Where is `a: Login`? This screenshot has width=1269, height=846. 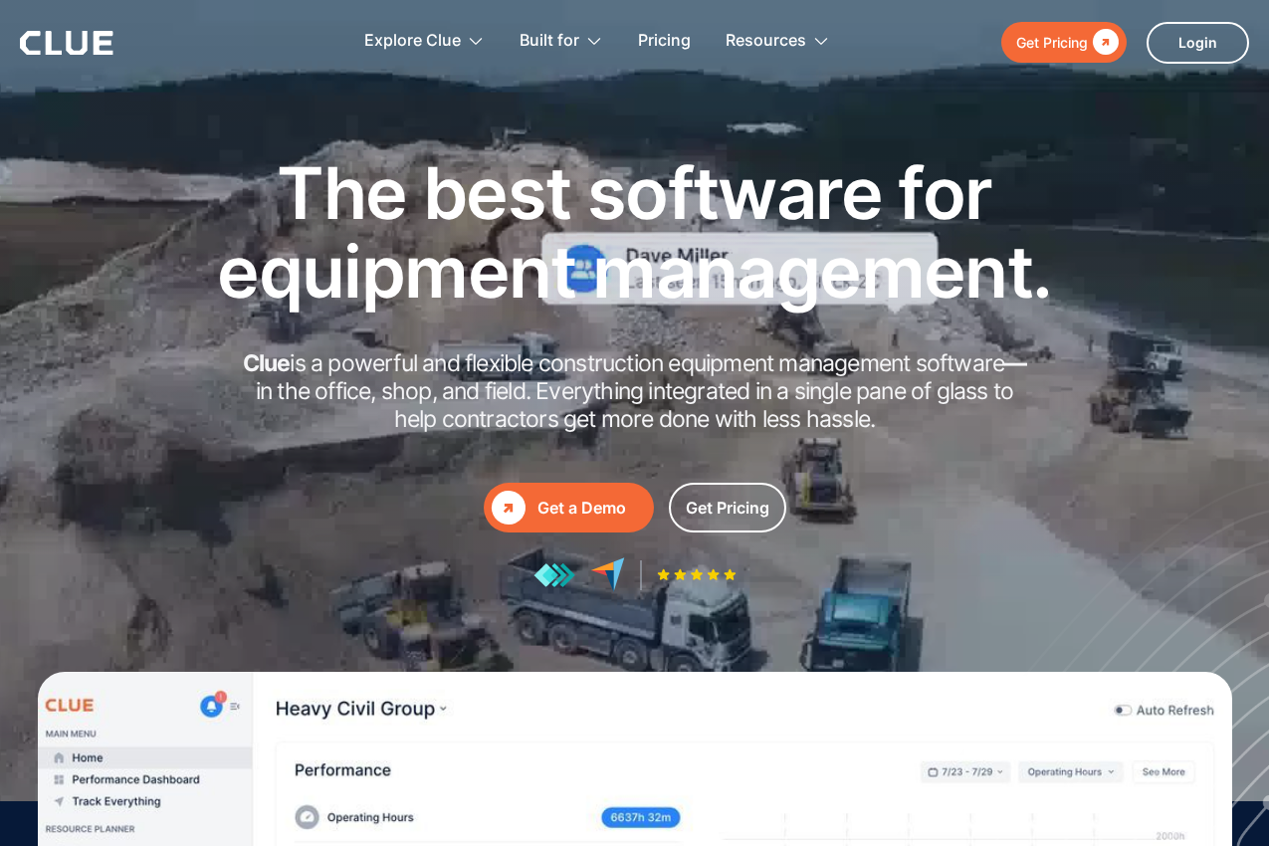 a: Login is located at coordinates (1198, 43).